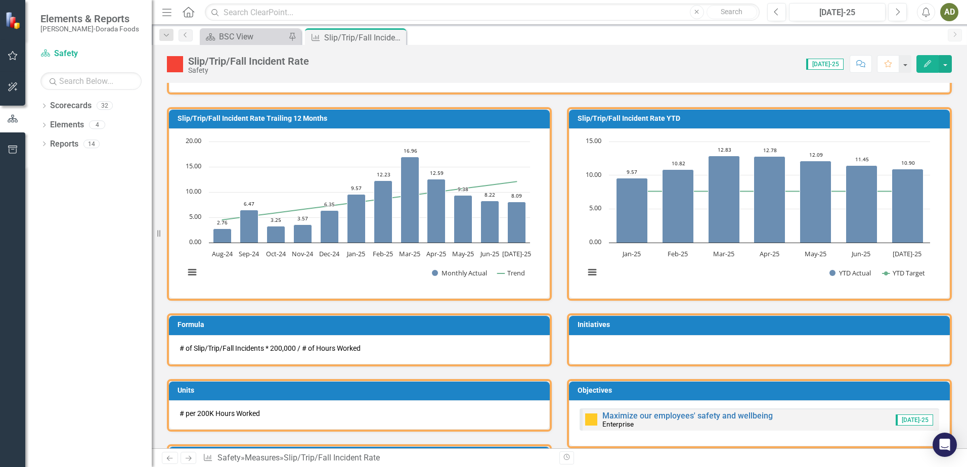 The image size is (967, 467). What do you see at coordinates (383, 212) in the screenshot?
I see `path: Feb-25, 12.22681433. Monthly Actual.` at bounding box center [383, 212].